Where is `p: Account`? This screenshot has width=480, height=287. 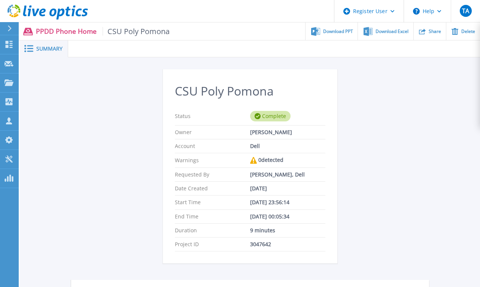
p: Account is located at coordinates (212, 146).